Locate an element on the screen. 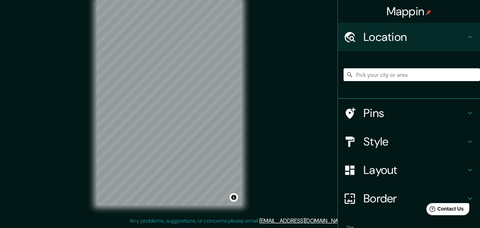 This screenshot has height=228, width=480. div: Layout is located at coordinates (409, 170).